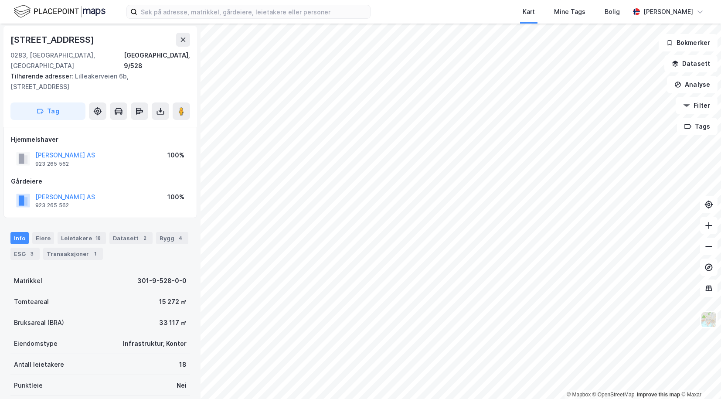 This screenshot has width=721, height=399. Describe the element at coordinates (60, 11) in the screenshot. I see `img: logo.f888ab2527a4732fd821a326f86c7f29.svg` at that location.